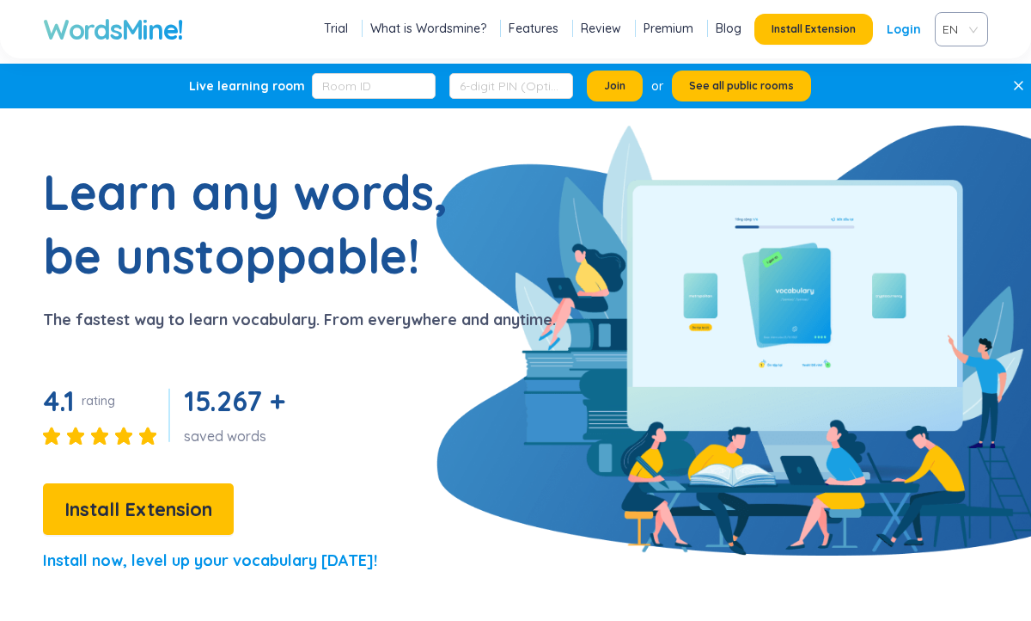 This screenshot has height=621, width=1031. I want to click on button: See all public rooms, so click(742, 86).